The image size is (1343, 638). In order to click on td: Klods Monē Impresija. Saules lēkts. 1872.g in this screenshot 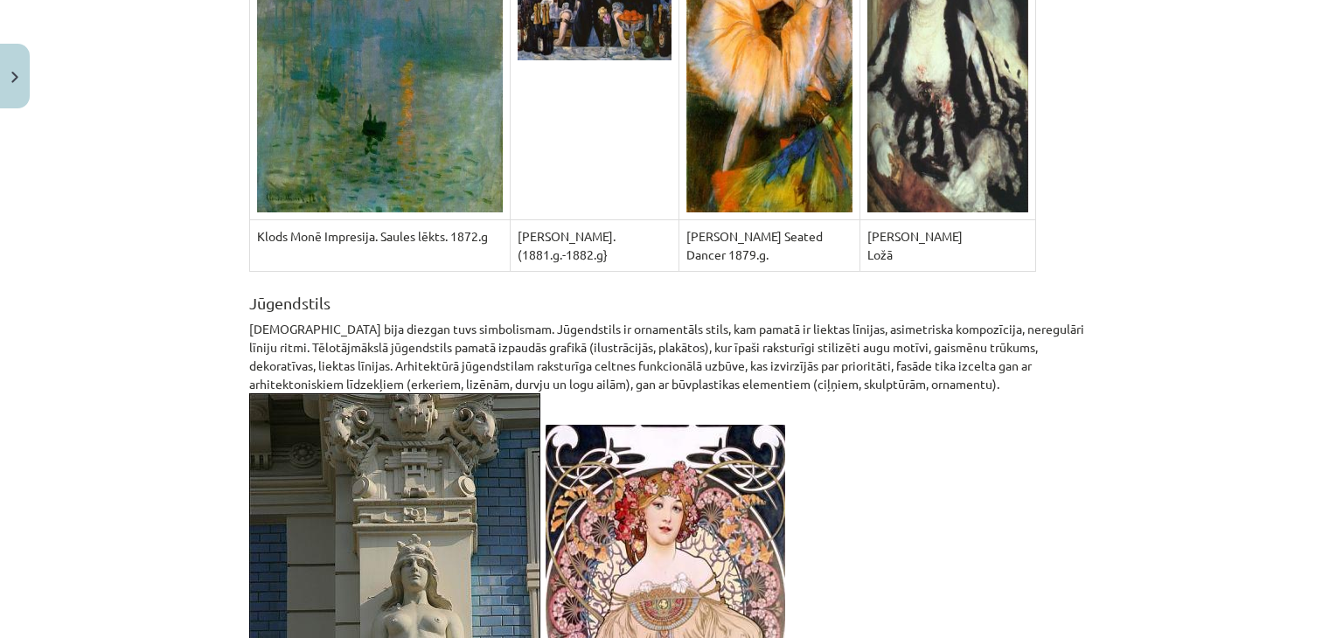, I will do `click(380, 246)`.